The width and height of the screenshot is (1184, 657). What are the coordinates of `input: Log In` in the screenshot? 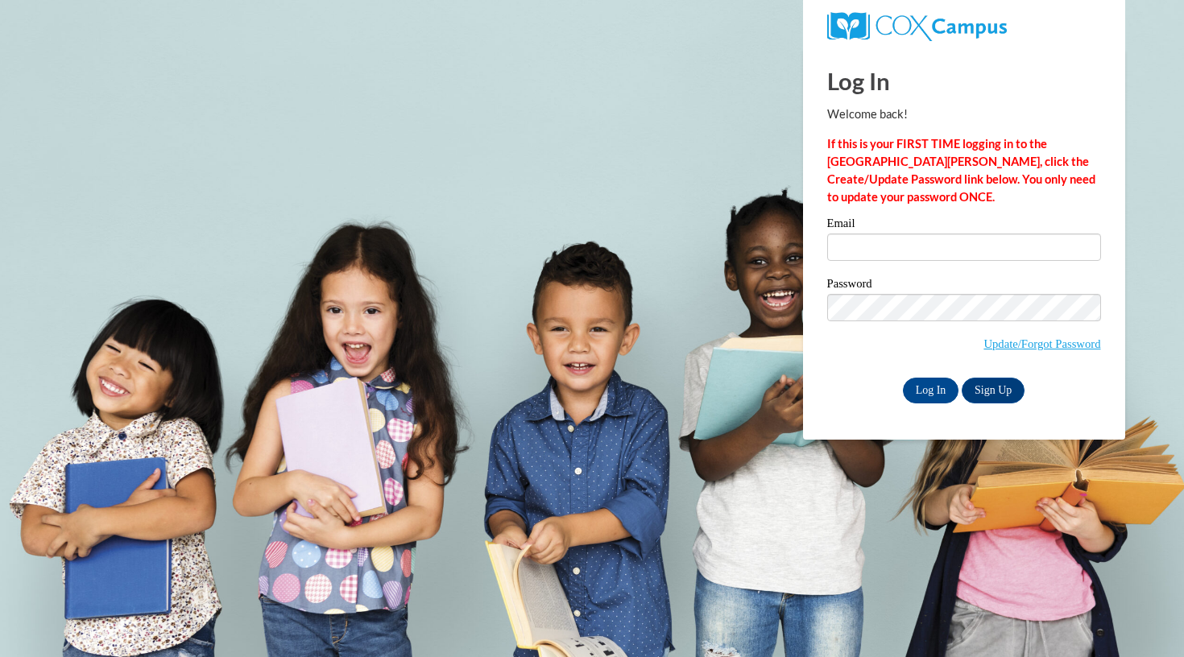 It's located at (931, 391).